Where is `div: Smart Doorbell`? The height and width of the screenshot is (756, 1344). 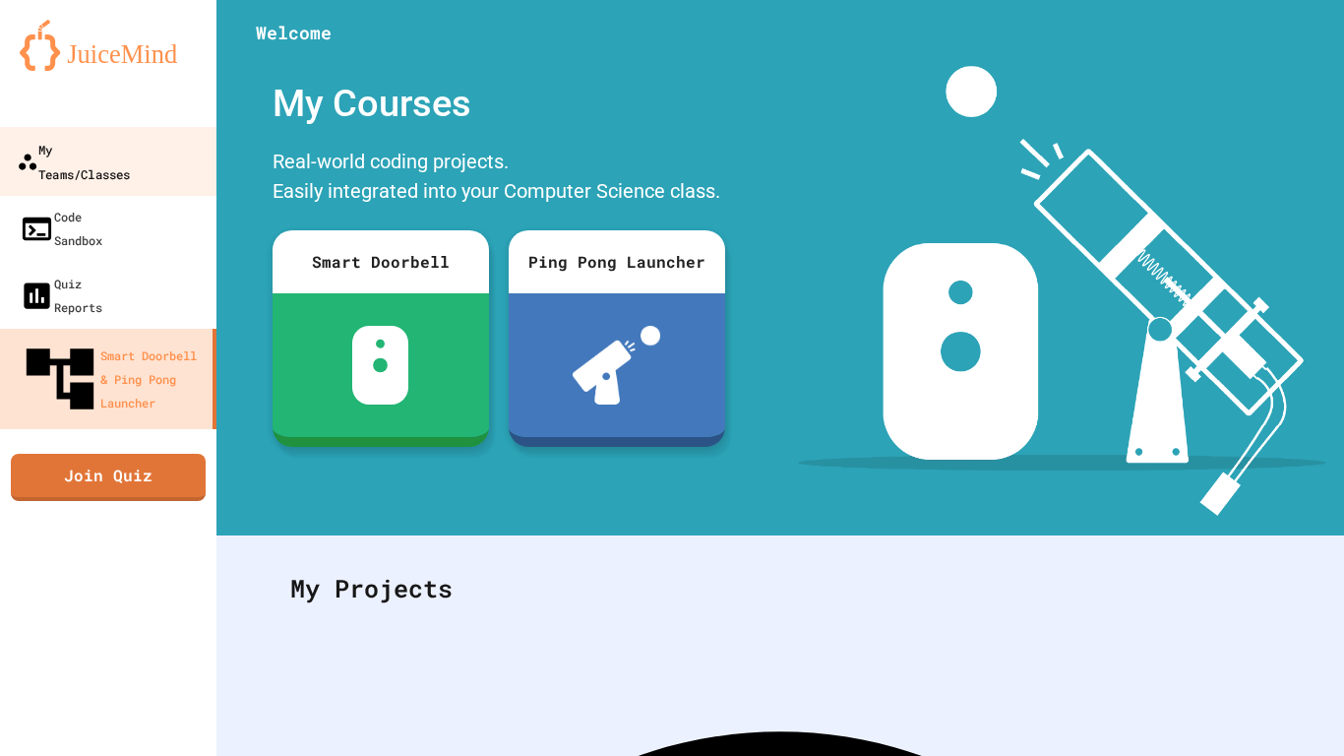
div: Smart Doorbell is located at coordinates (381, 262).